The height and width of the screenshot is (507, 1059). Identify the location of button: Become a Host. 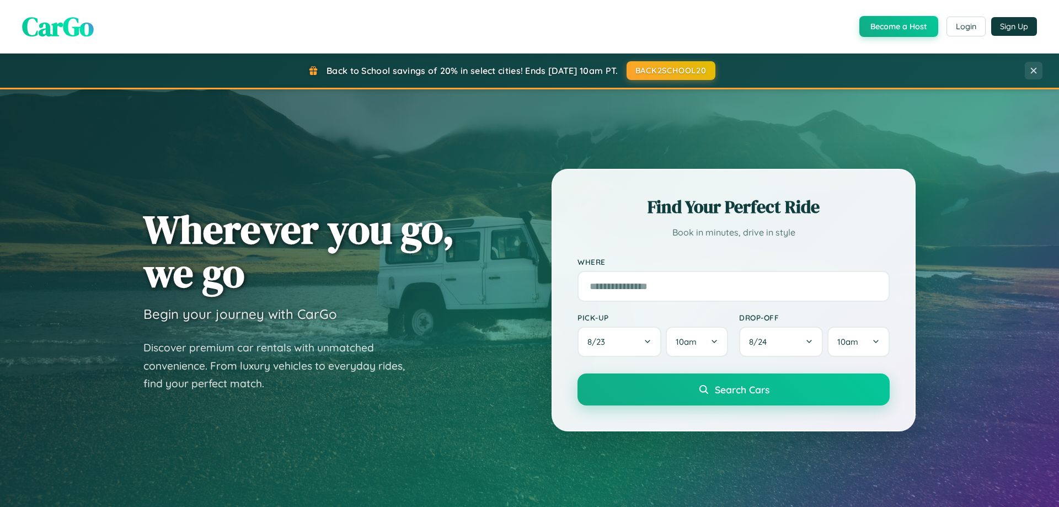
(899, 26).